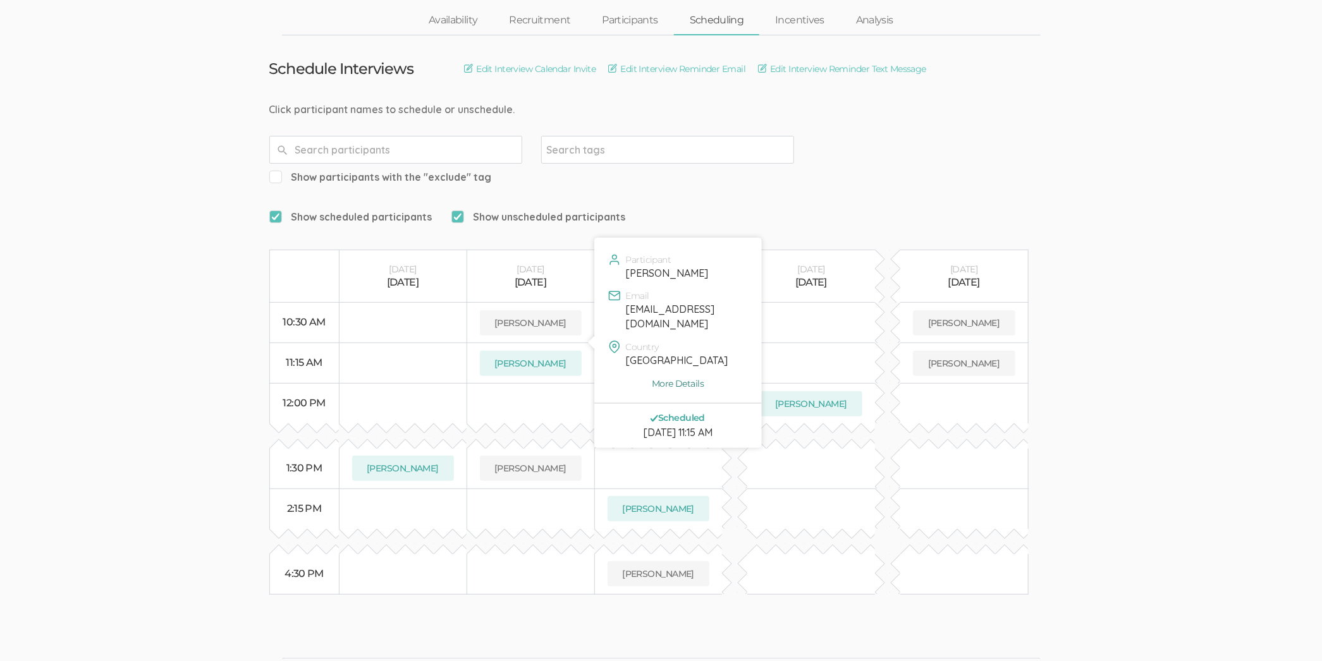  What do you see at coordinates (615, 347) in the screenshot?
I see `img: mapPin.svg` at bounding box center [615, 347].